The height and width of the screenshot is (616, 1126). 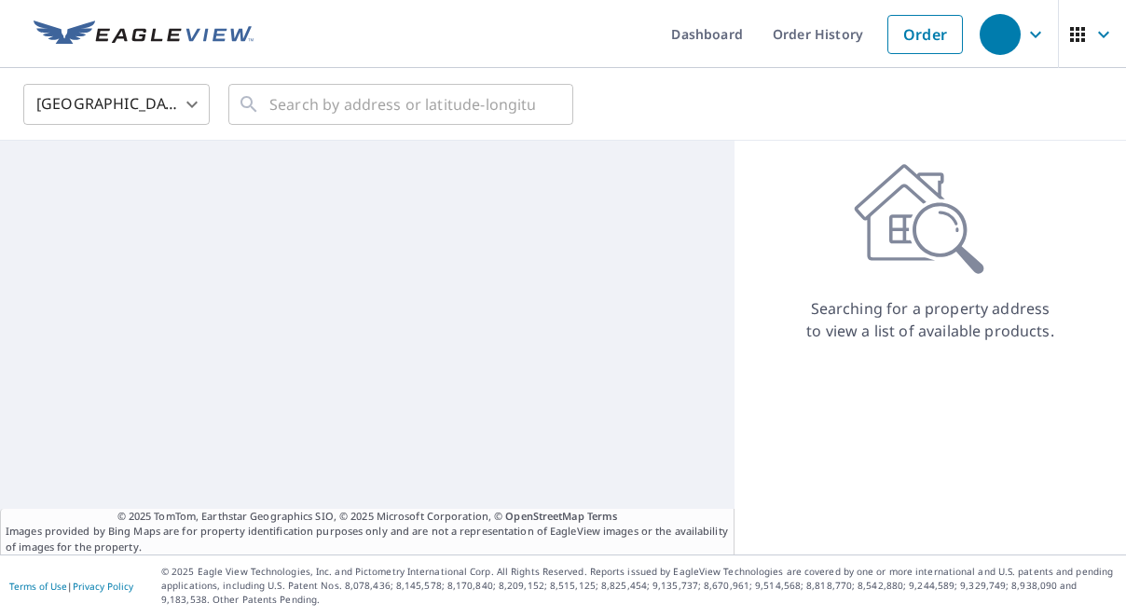 I want to click on img: EV Logo, so click(x=144, y=35).